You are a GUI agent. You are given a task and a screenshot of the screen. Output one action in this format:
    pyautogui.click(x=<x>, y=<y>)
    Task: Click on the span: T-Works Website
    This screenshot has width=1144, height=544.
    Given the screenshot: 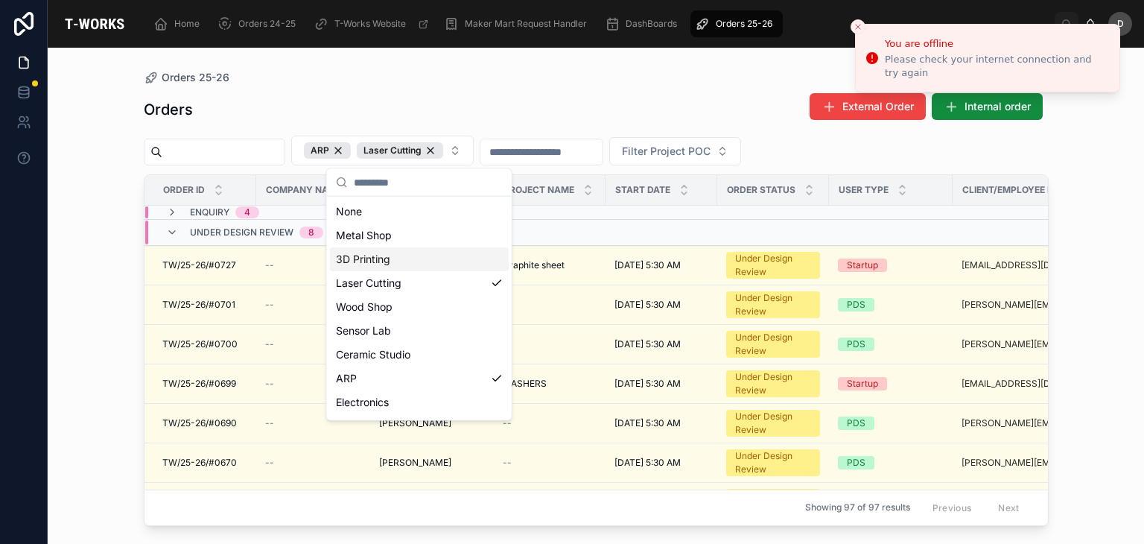 What is the action you would take?
    pyautogui.click(x=370, y=24)
    